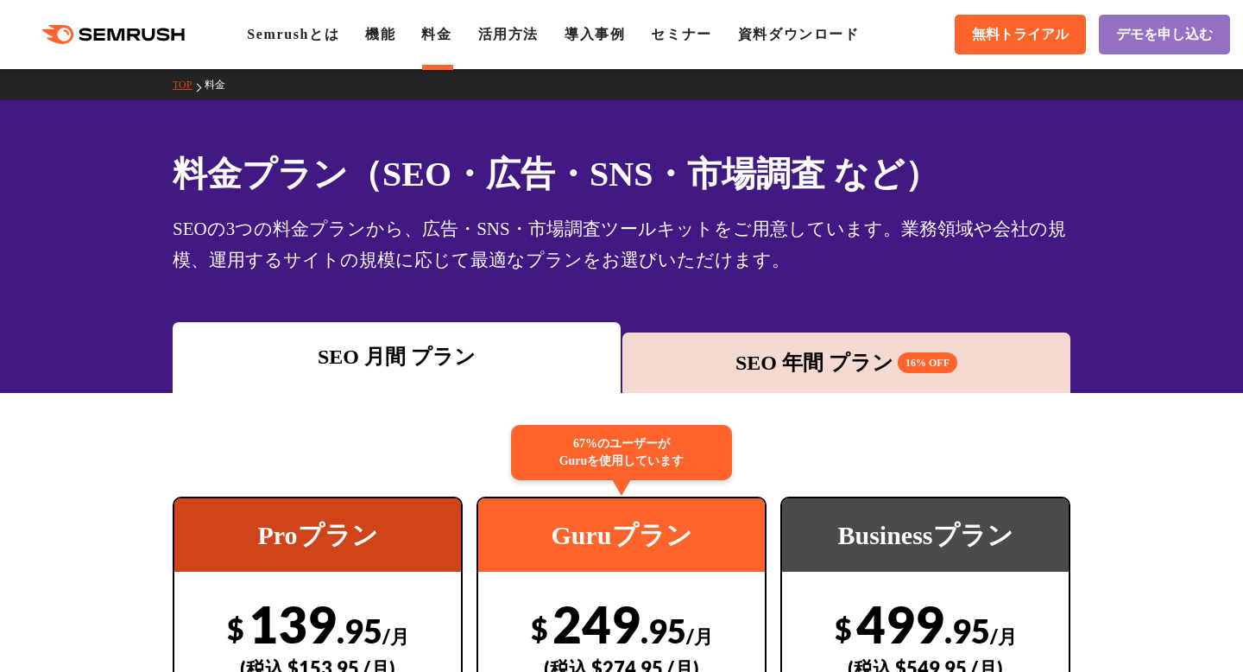  Describe the element at coordinates (595, 34) in the screenshot. I see `a: 導入事例` at that location.